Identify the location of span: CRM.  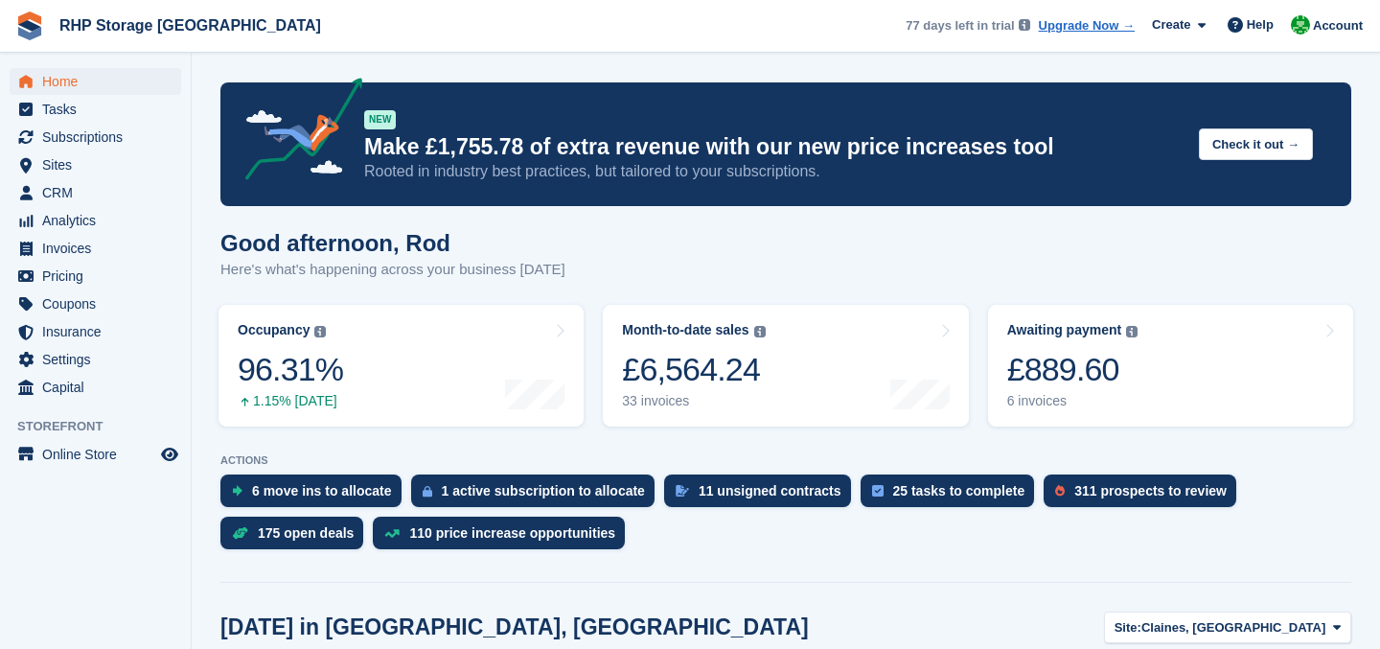
(100, 193).